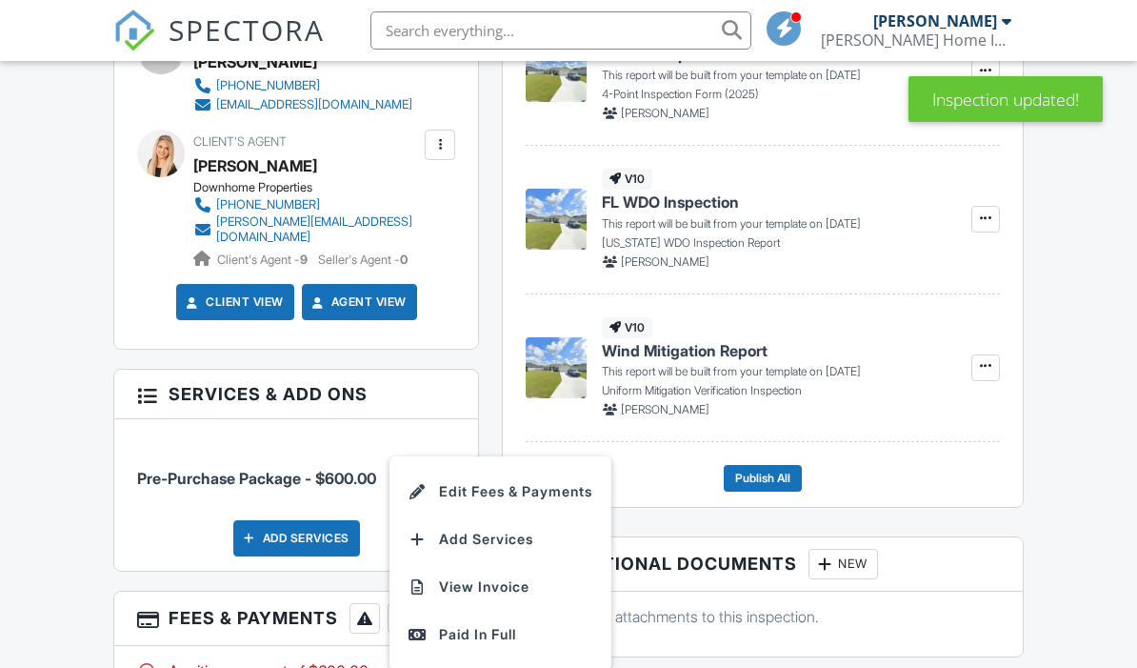 The width and height of the screenshot is (1137, 668). What do you see at coordinates (1006, 99) in the screenshot?
I see `div: Inspection updated!` at bounding box center [1006, 99].